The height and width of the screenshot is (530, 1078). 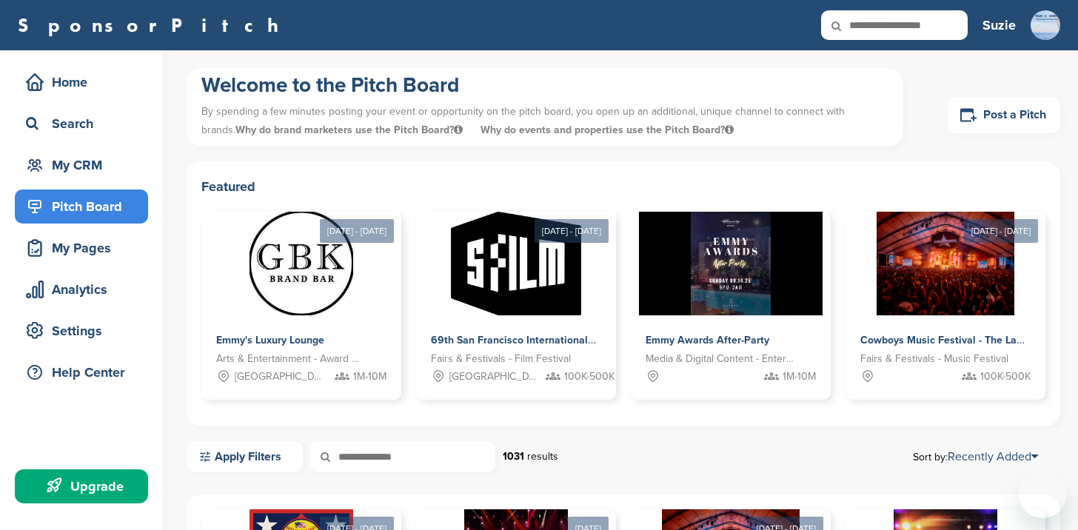 What do you see at coordinates (999, 25) in the screenshot?
I see `a: Suzie` at bounding box center [999, 25].